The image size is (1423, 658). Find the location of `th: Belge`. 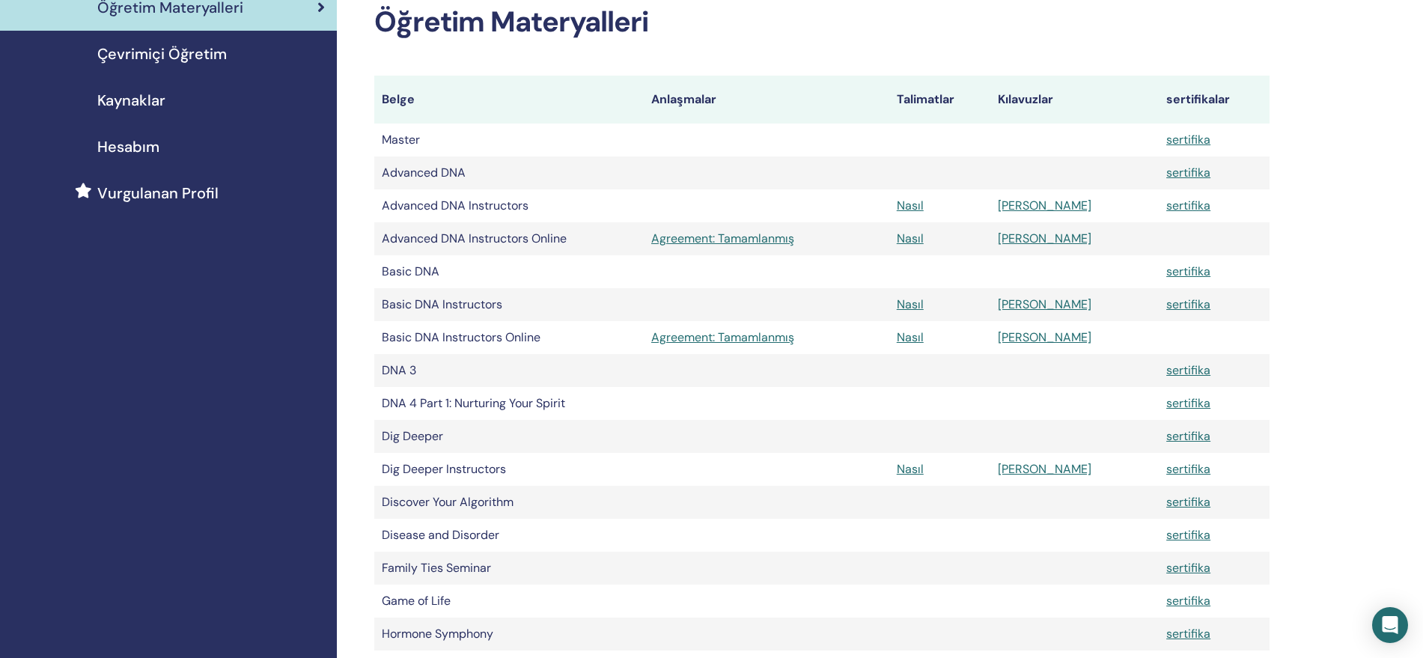

th: Belge is located at coordinates (509, 100).